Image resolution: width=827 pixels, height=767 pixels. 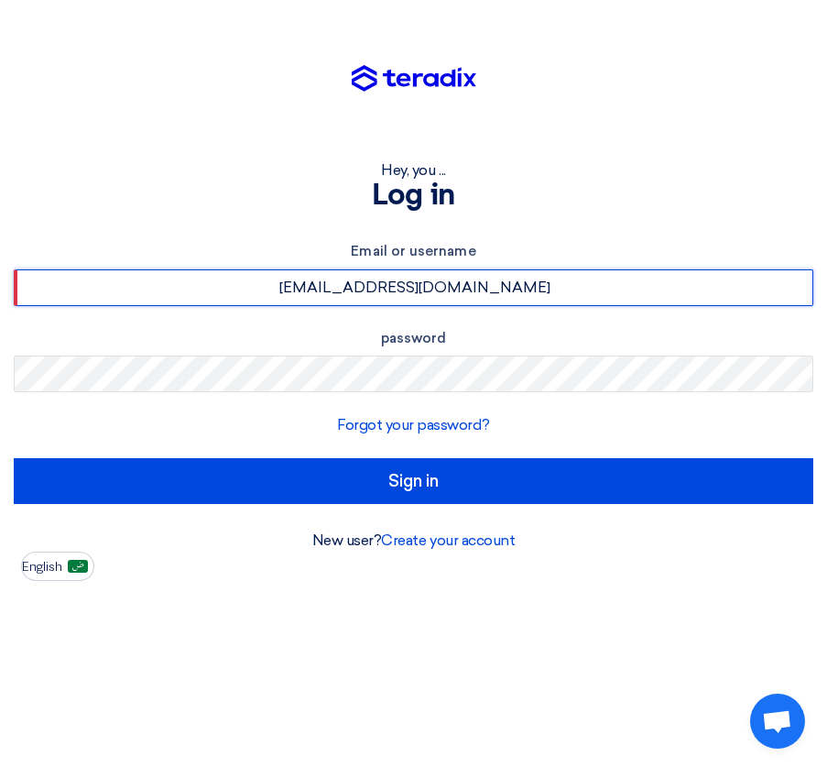 I want to click on font: Log in, so click(x=413, y=196).